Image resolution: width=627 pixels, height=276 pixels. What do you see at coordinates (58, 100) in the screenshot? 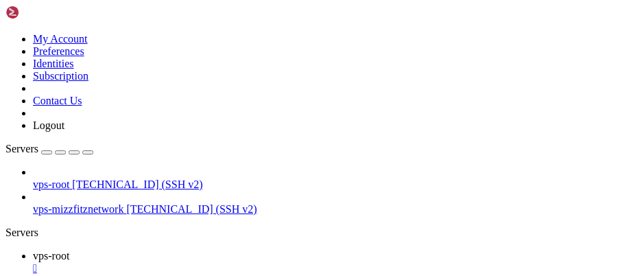
I see `a: Contact Us` at bounding box center [58, 100].